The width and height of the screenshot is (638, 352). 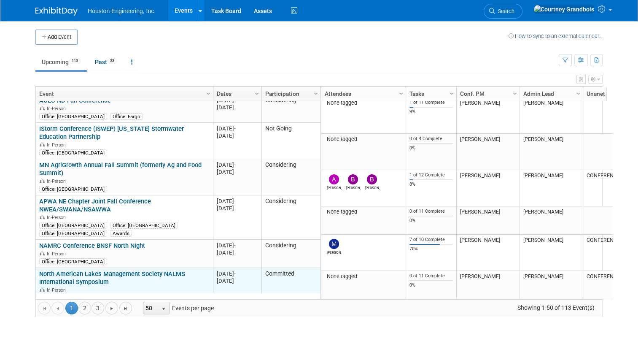 I want to click on img: Moriya Rufer, so click(x=334, y=244).